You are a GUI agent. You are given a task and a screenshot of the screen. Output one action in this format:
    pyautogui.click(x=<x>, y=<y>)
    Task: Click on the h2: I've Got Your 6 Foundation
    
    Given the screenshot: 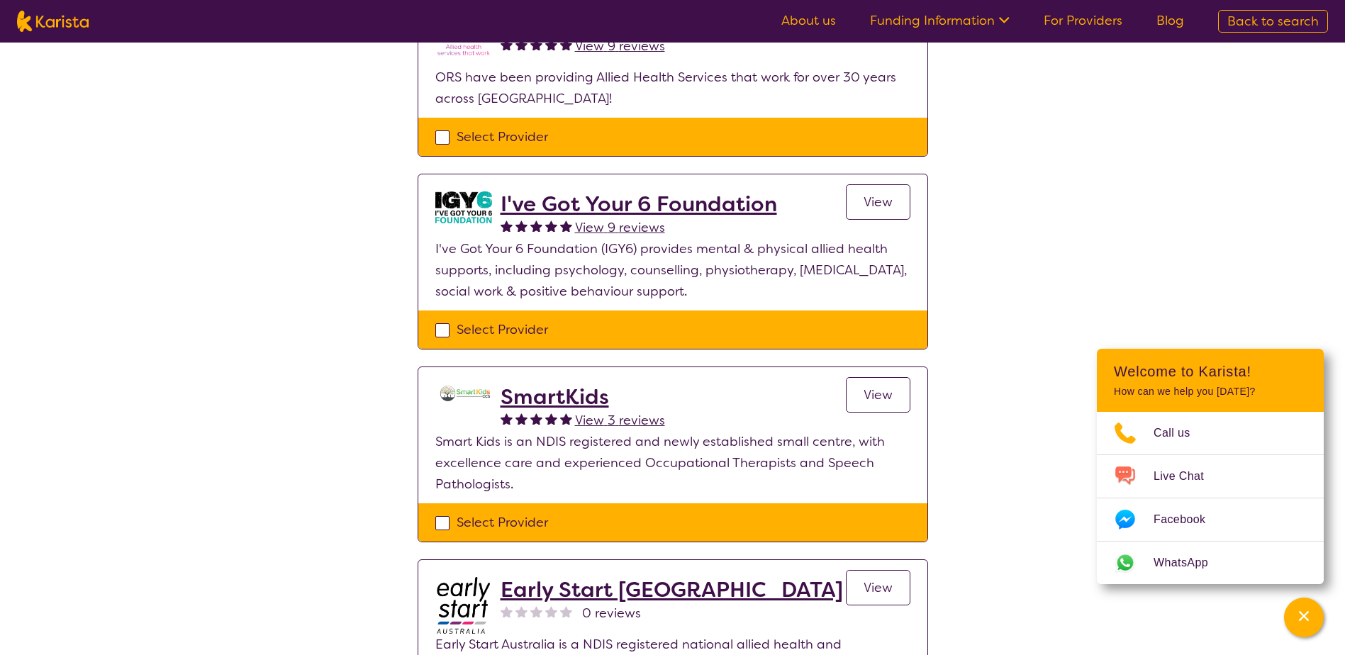 What is the action you would take?
    pyautogui.click(x=639, y=204)
    